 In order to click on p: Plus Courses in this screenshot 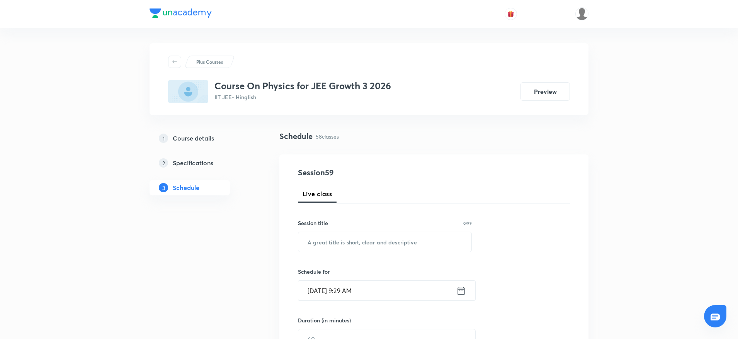, I will do `click(209, 62)`.